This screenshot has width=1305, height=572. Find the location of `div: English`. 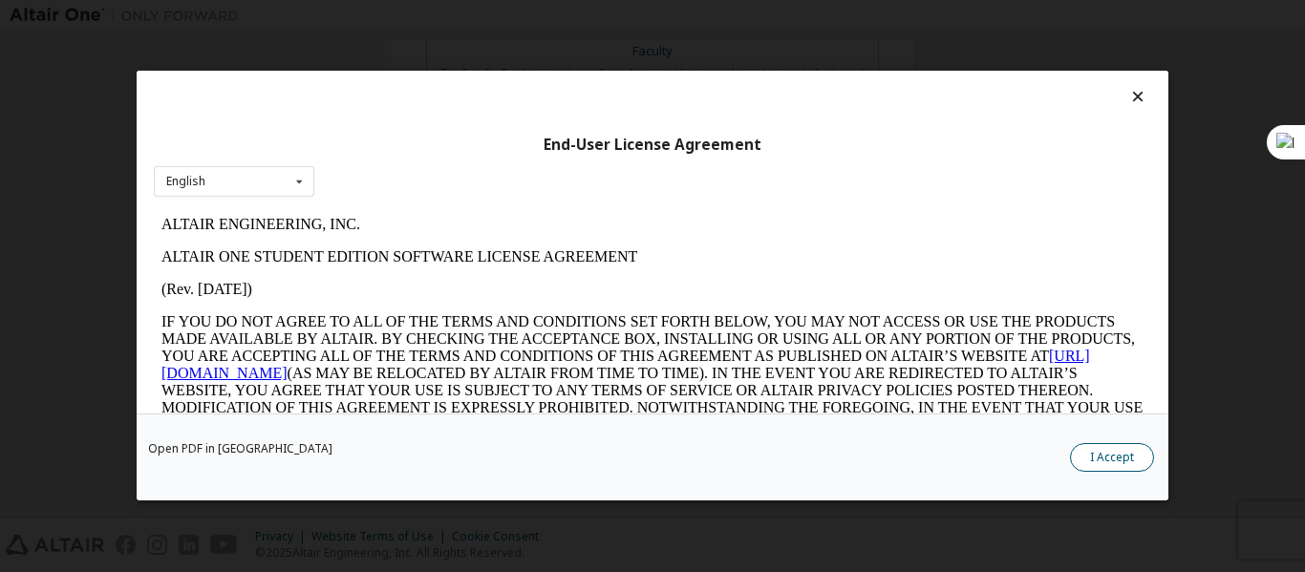

div: English is located at coordinates (185, 182).